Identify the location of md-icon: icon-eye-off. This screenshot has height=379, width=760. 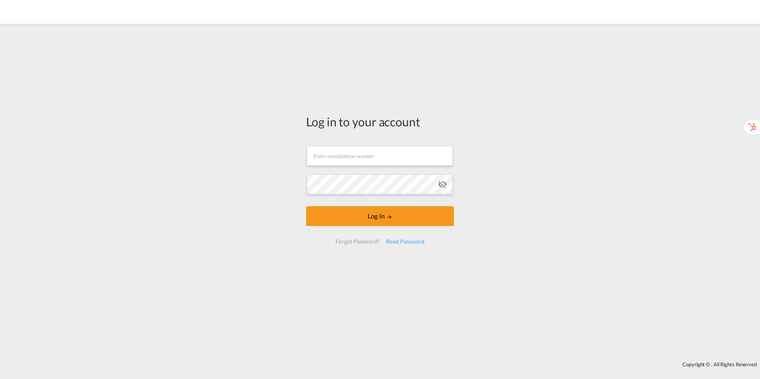
(443, 185).